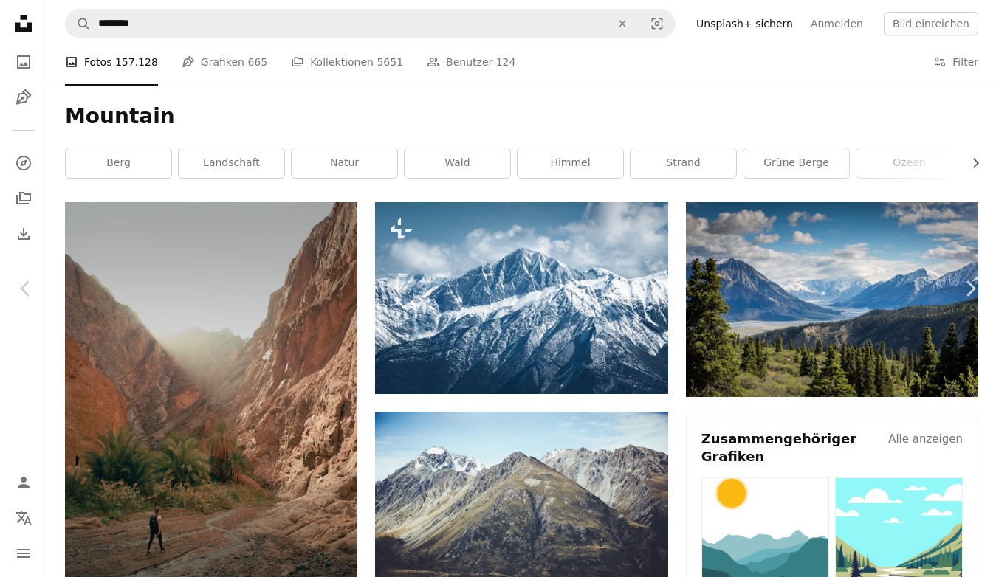 The width and height of the screenshot is (996, 577). Describe the element at coordinates (970, 163) in the screenshot. I see `button: Liste nach rechts verschieben` at that location.